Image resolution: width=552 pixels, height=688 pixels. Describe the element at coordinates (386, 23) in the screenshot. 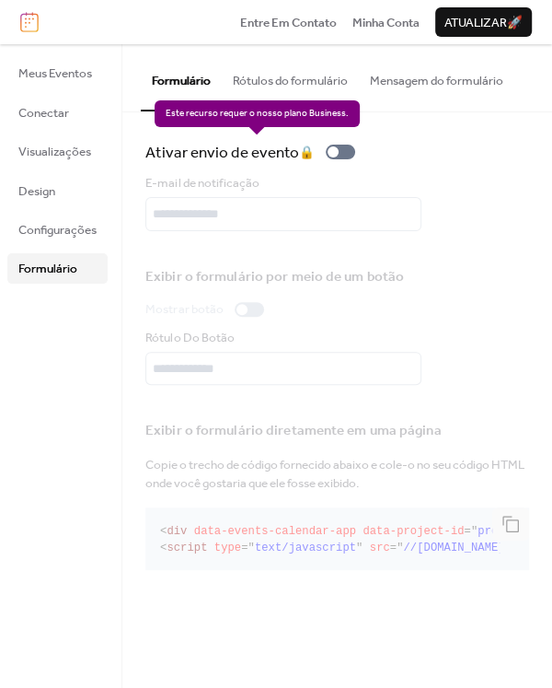

I see `span: Minha Conta` at that location.